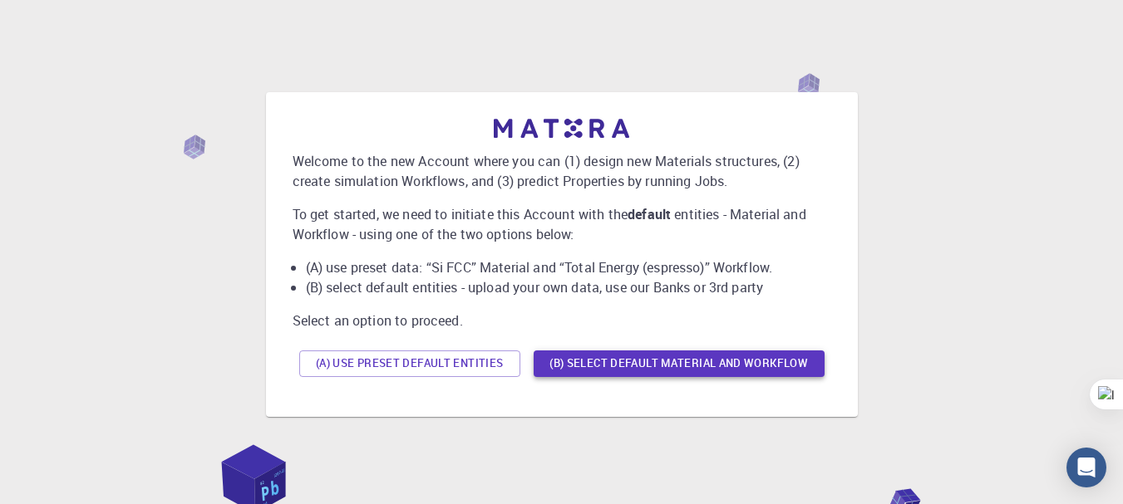 This screenshot has width=1123, height=504. I want to click on p: To get started, we need to initiate this Account with the entities - Material and Workflow - usin..., so click(562, 224).